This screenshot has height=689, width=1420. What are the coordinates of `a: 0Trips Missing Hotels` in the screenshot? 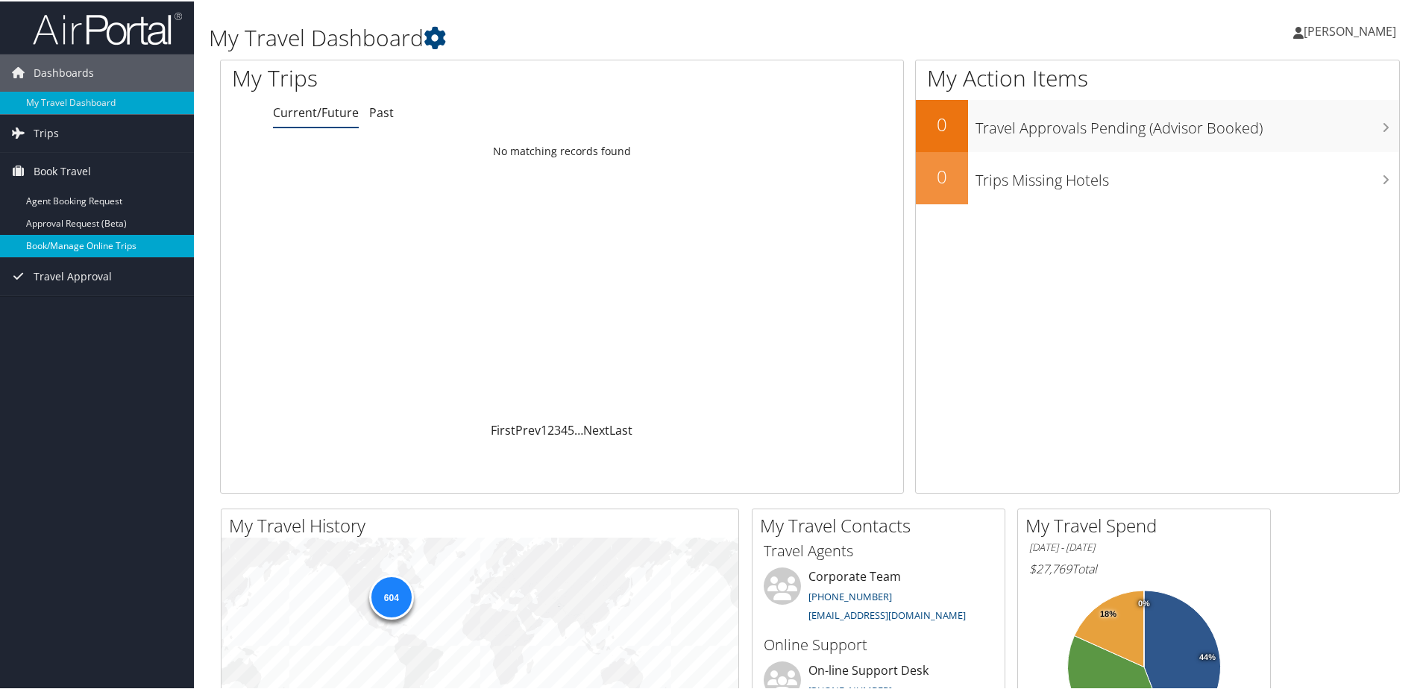 It's located at (1157, 177).